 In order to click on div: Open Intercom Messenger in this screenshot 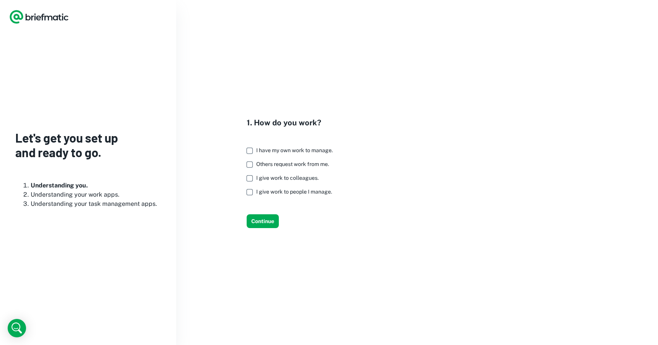, I will do `click(17, 328)`.